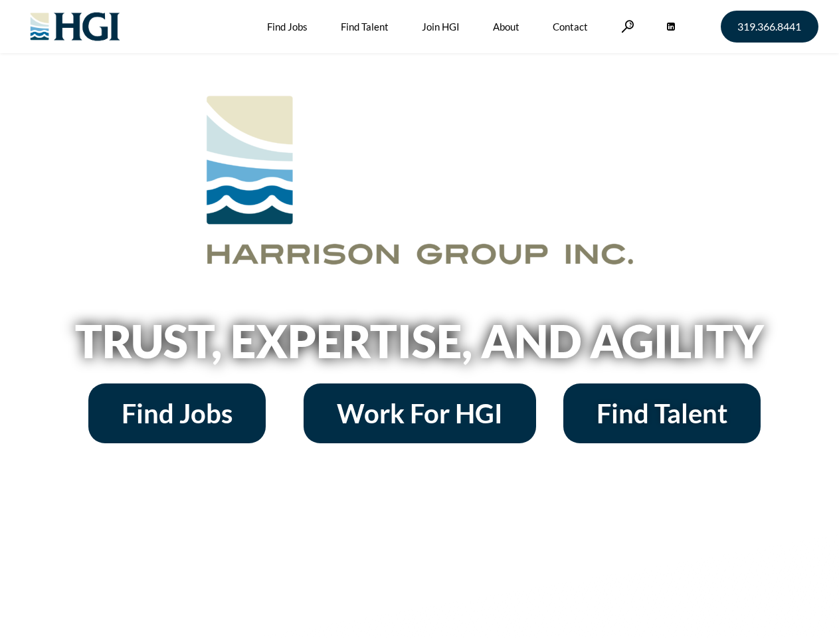  Describe the element at coordinates (420, 413) in the screenshot. I see `a: Work For HGI` at that location.